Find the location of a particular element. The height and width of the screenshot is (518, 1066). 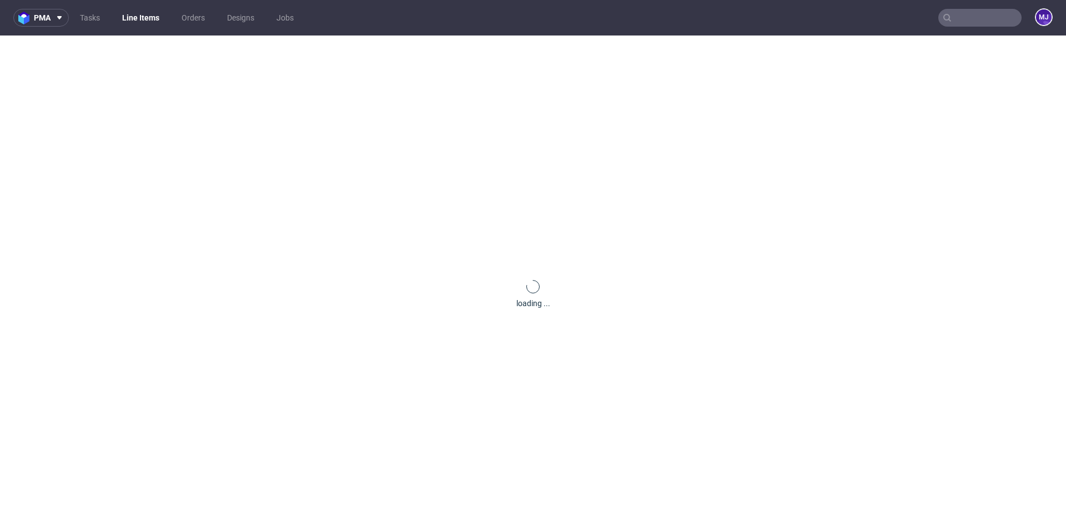

img: logo is located at coordinates (26, 18).